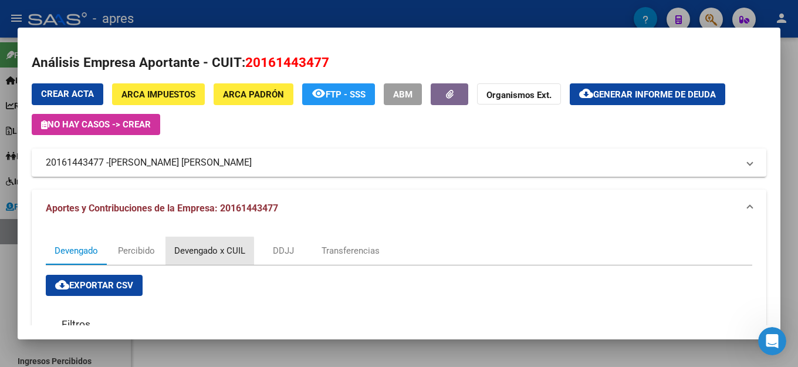 The image size is (798, 367). What do you see at coordinates (253, 94) in the screenshot?
I see `button: ARCA Padrón` at bounding box center [253, 94].